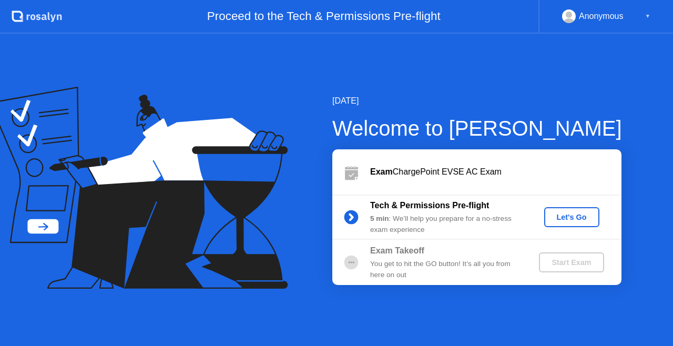 This screenshot has width=673, height=346. I want to click on b: 5 min, so click(380, 218).